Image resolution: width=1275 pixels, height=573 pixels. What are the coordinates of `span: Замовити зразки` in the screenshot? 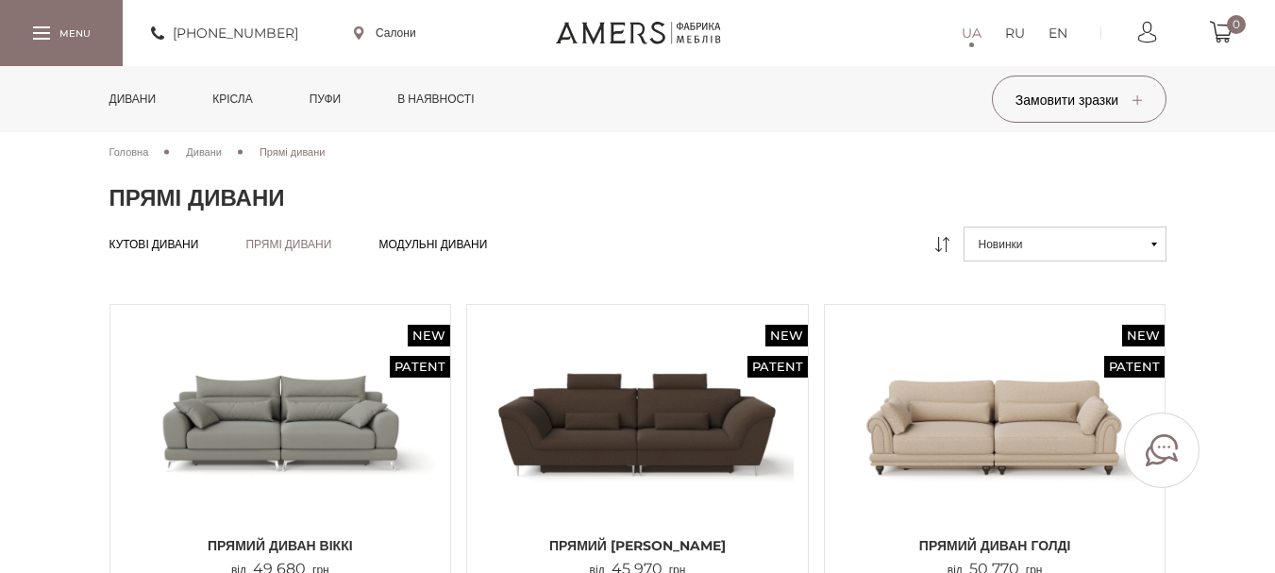 It's located at (1079, 100).